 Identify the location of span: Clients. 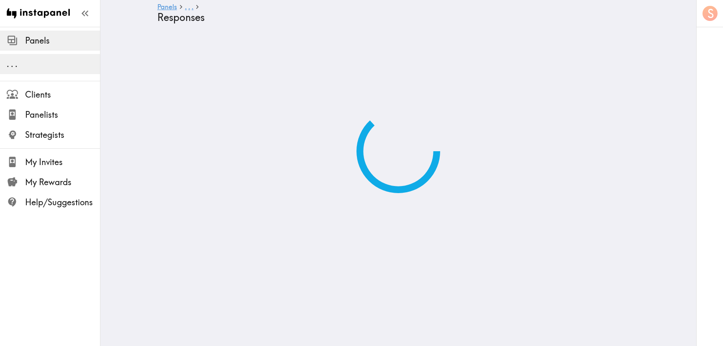
(62, 95).